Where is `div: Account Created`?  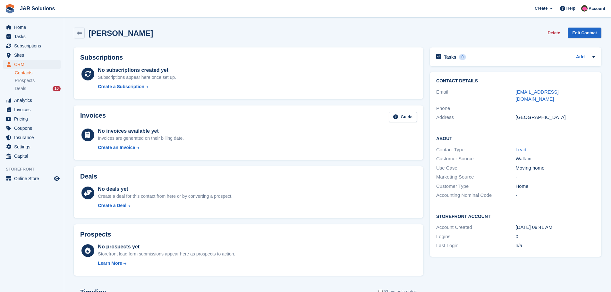
div: Account Created is located at coordinates (475, 227).